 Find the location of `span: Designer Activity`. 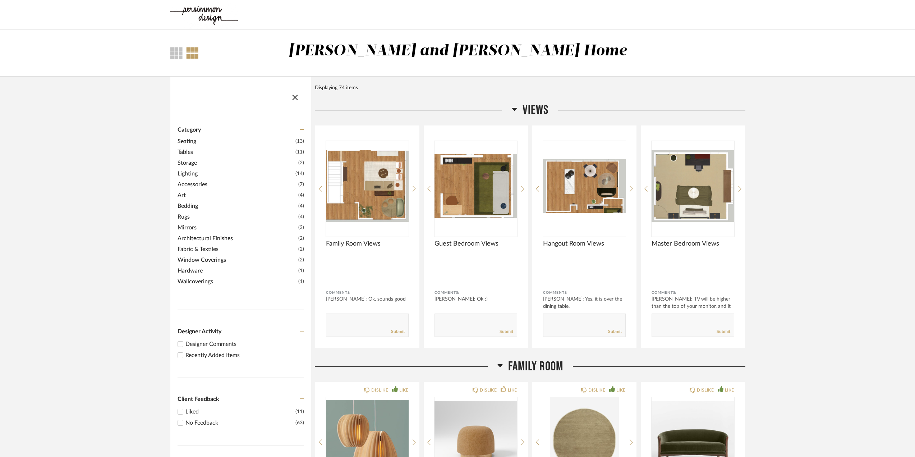

span: Designer Activity is located at coordinates (200, 331).